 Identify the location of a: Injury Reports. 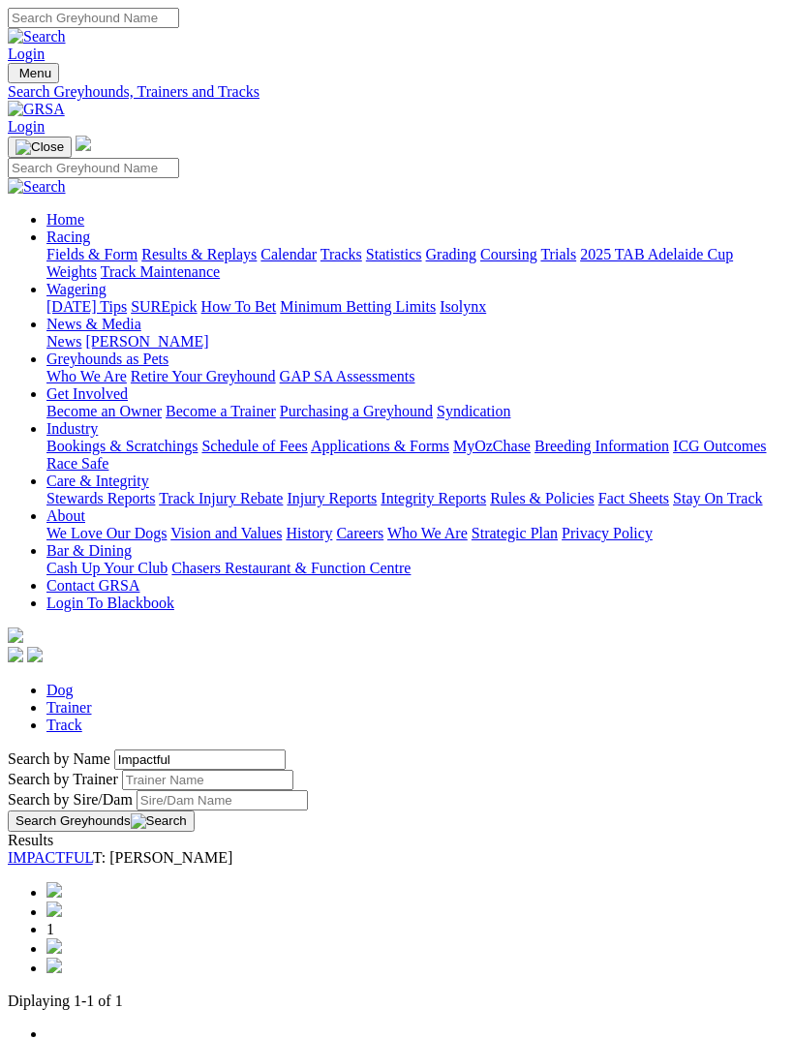
(331, 498).